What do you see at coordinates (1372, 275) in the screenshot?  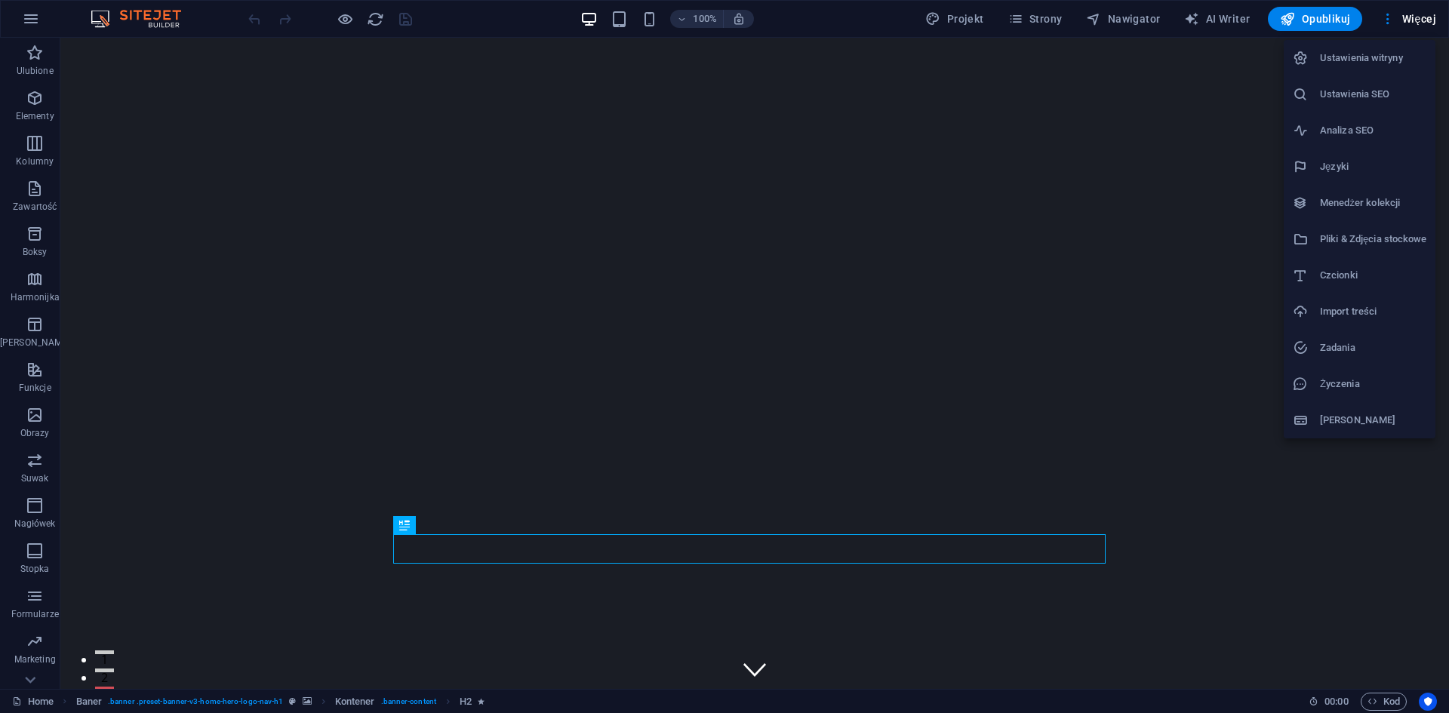 I see `h6: Czcionki` at bounding box center [1372, 275].